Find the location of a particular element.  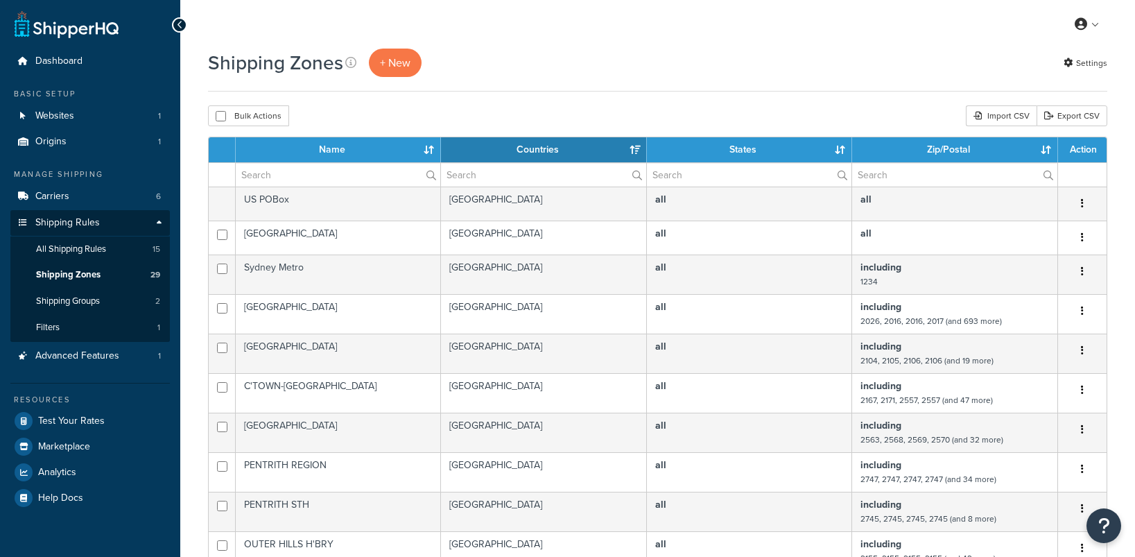

a: Test Your Rates is located at coordinates (90, 421).